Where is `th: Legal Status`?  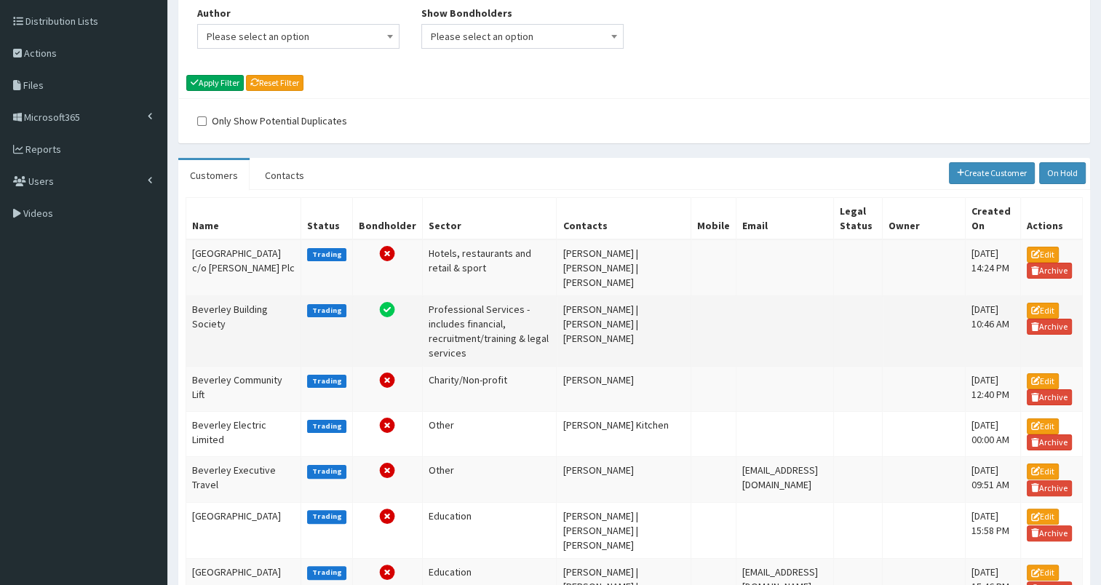
th: Legal Status is located at coordinates (857, 218).